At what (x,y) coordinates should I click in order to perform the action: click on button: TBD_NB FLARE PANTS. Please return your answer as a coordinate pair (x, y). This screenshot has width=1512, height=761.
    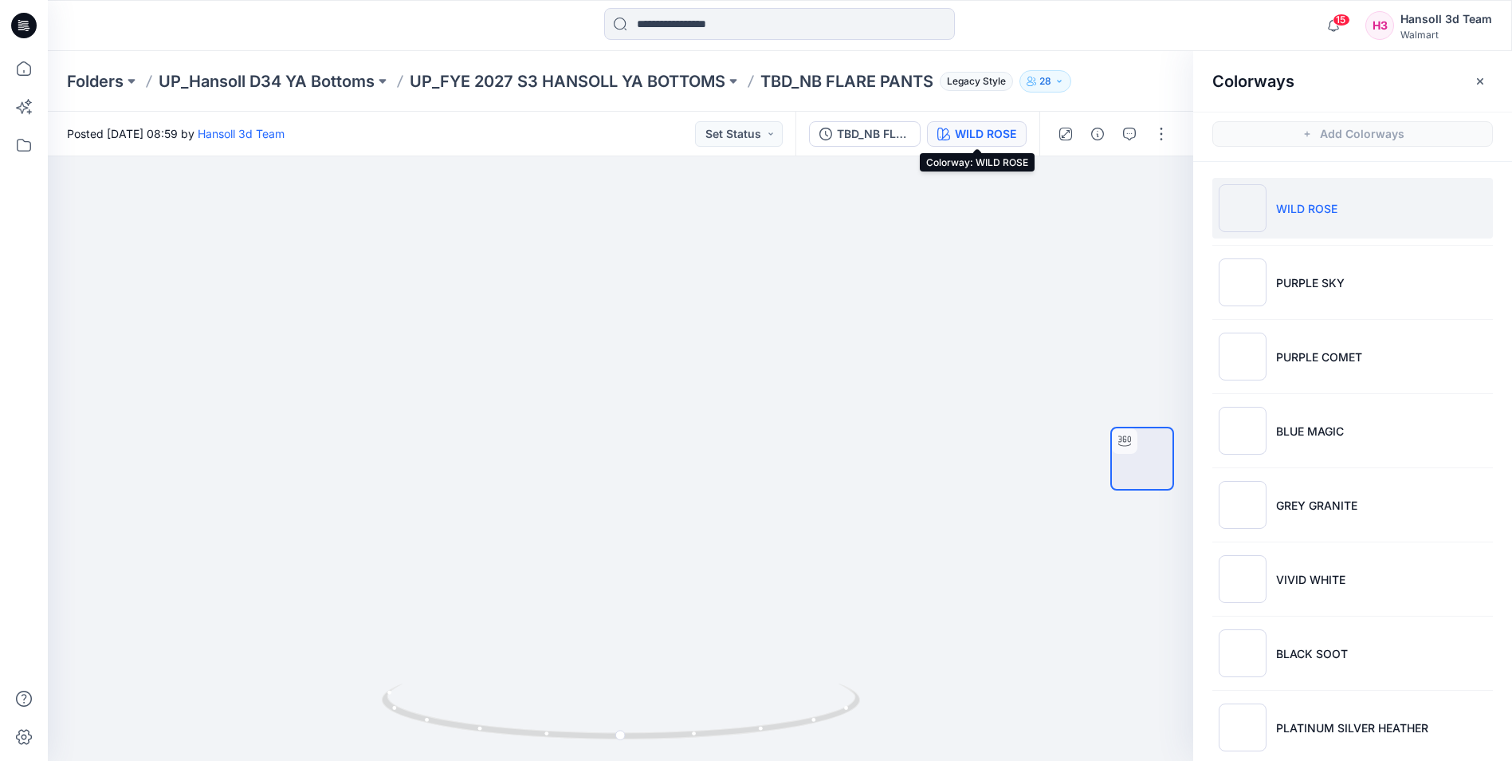
    Looking at the image, I should click on (865, 134).